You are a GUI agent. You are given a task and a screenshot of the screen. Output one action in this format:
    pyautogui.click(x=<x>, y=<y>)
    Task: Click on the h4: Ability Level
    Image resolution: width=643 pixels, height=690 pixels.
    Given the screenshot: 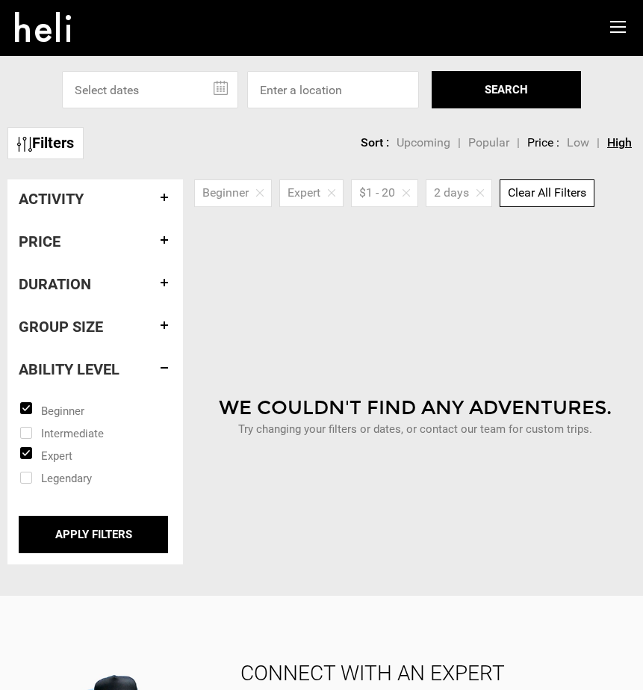 What is the action you would take?
    pyautogui.click(x=95, y=369)
    